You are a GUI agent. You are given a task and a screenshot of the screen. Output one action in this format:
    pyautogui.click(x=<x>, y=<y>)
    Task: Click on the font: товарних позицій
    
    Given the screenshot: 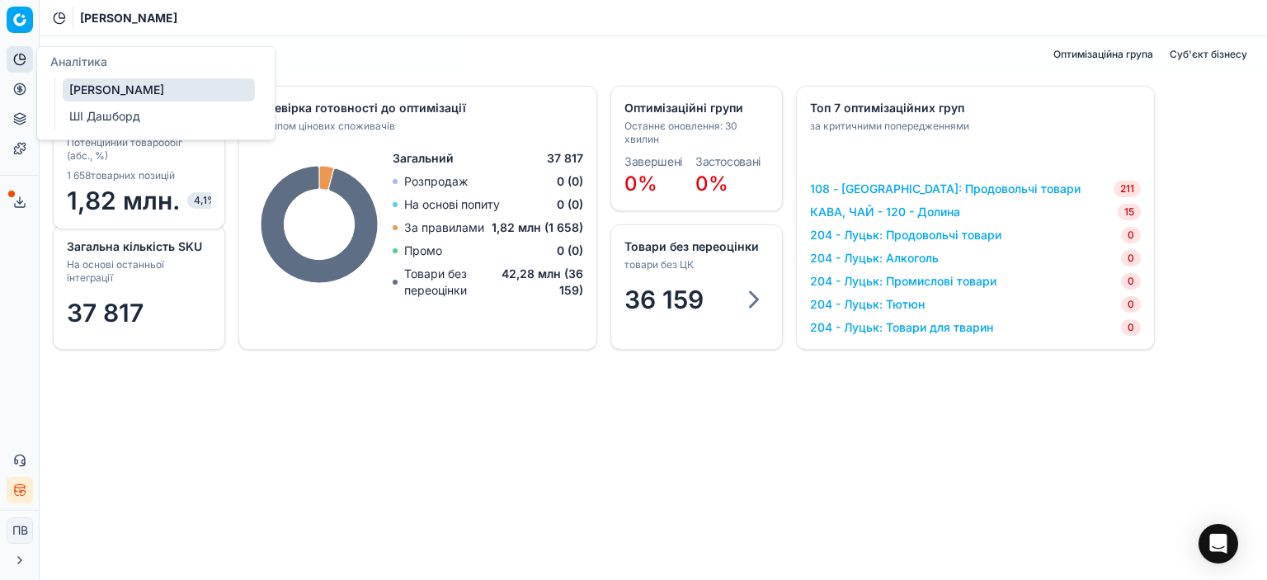 What is the action you would take?
    pyautogui.click(x=133, y=175)
    